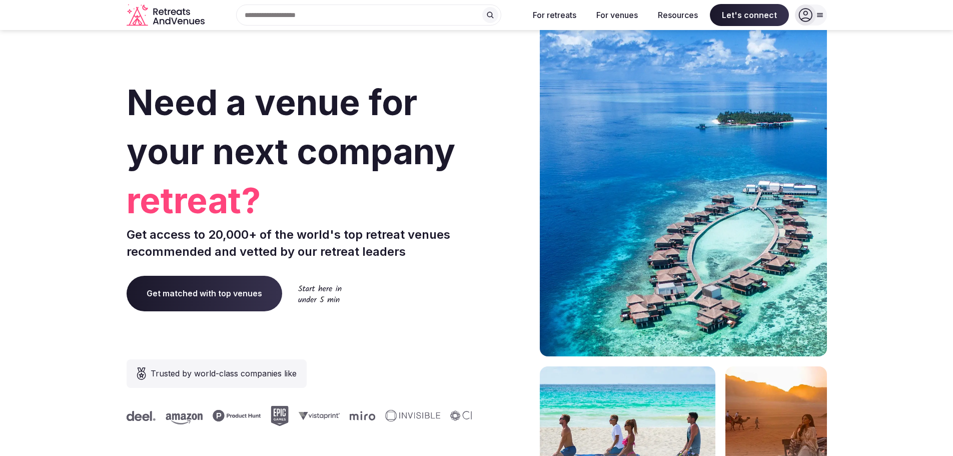  What do you see at coordinates (204, 293) in the screenshot?
I see `span: Get matched with top venues` at bounding box center [204, 293].